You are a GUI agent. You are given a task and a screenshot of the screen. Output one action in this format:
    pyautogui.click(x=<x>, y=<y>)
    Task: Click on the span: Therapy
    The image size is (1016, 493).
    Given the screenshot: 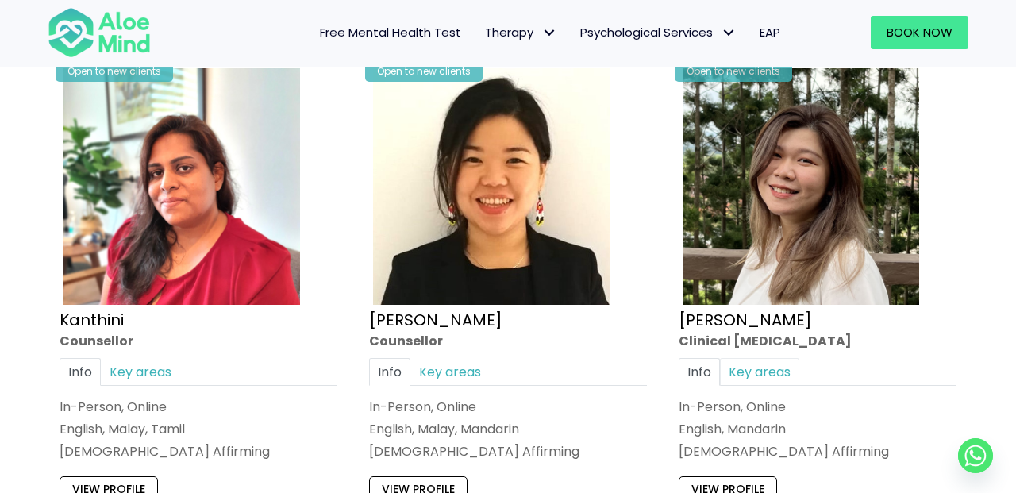 What is the action you would take?
    pyautogui.click(x=521, y=32)
    